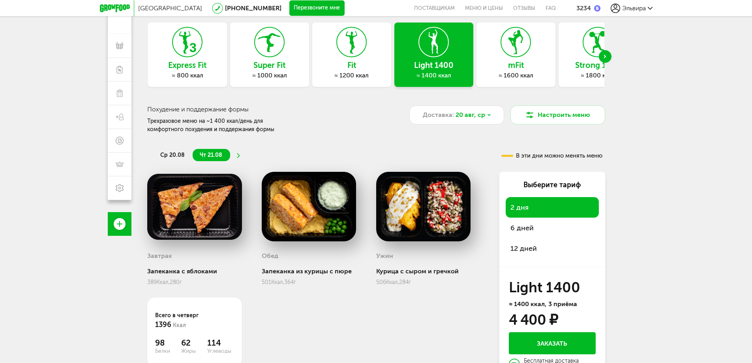  Describe the element at coordinates (187, 75) in the screenshot. I see `div: ≈ 800 ккал` at that location.